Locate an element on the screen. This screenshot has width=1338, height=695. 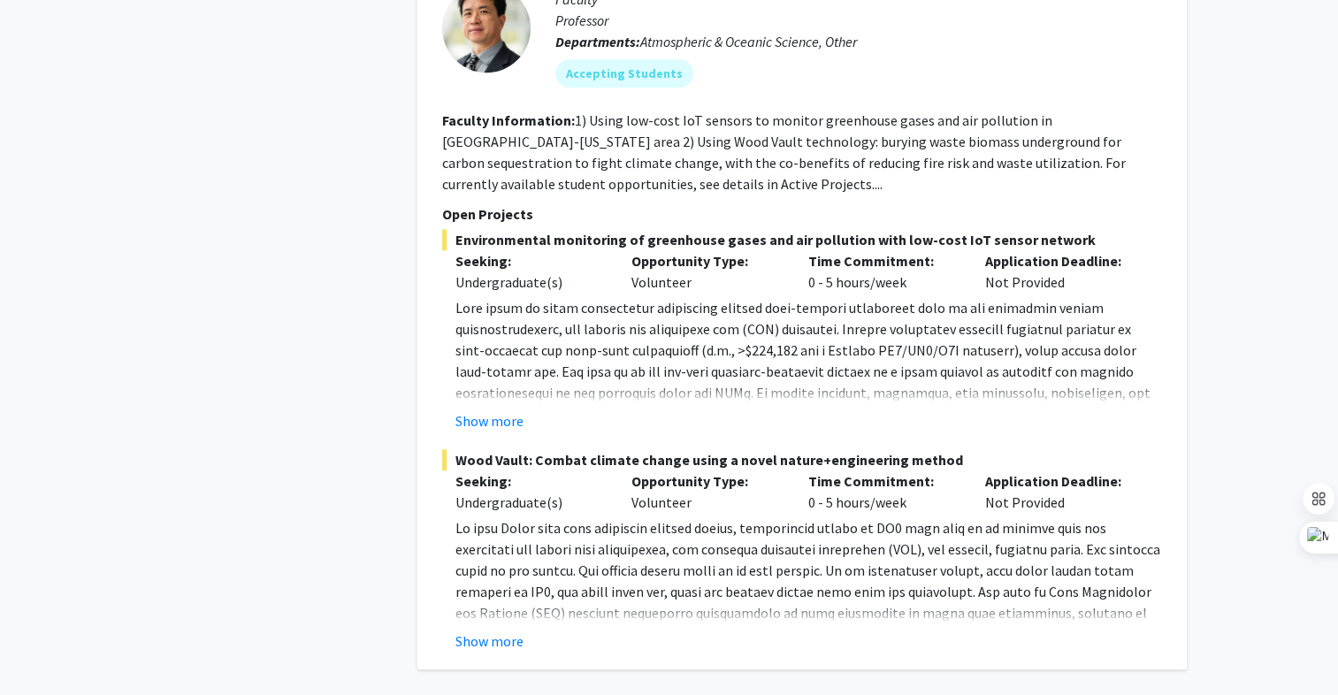
span: Environmental monitoring of greenhouse gases and air pollution with low-cost IoT sensor network is located at coordinates (802, 240).